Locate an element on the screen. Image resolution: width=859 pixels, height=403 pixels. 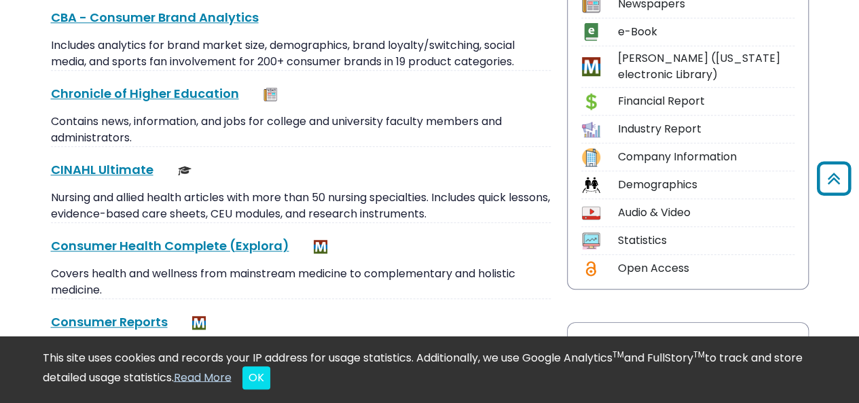
a: Consumer Health Complete (Explora) is located at coordinates (170, 245).